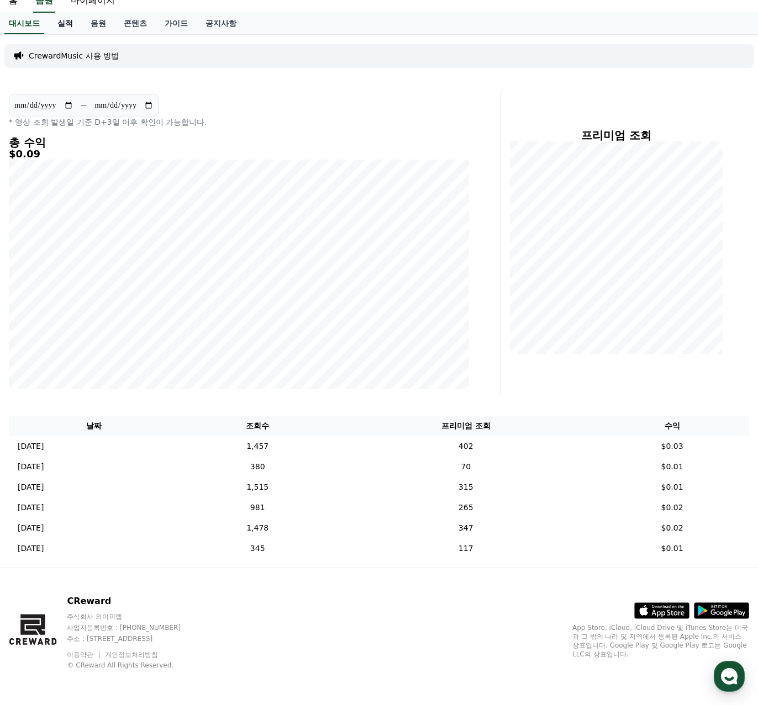 The image size is (758, 705). Describe the element at coordinates (176, 24) in the screenshot. I see `a: 가이드` at that location.